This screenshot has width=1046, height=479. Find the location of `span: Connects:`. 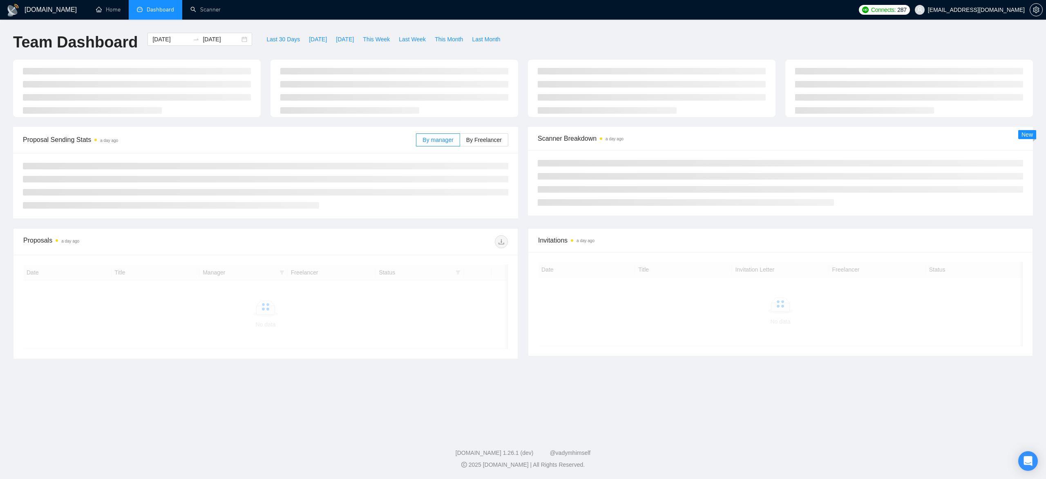

span: Connects: is located at coordinates (884, 10).